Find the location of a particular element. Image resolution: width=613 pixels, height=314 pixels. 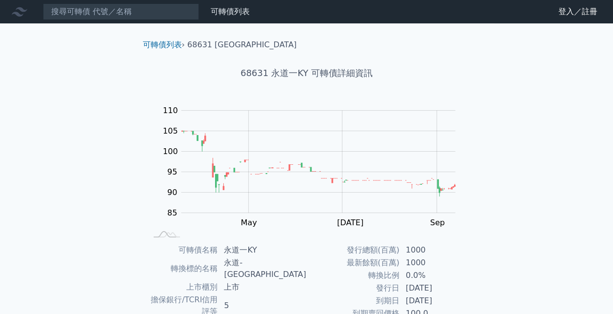

h1: 68631 永道一KY 可轉債詳細資訊 is located at coordinates (307, 73).